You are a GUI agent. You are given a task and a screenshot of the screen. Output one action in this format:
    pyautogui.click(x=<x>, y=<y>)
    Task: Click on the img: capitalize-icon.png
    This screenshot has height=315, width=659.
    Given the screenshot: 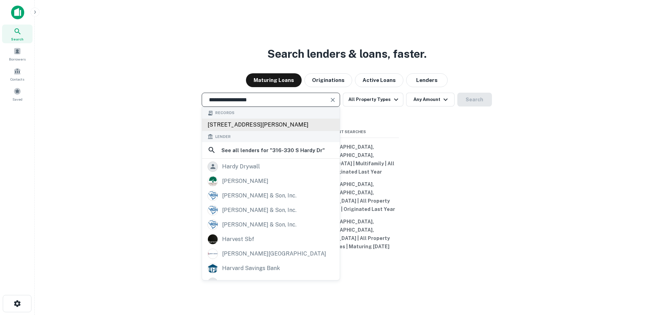 What is the action you would take?
    pyautogui.click(x=18, y=12)
    